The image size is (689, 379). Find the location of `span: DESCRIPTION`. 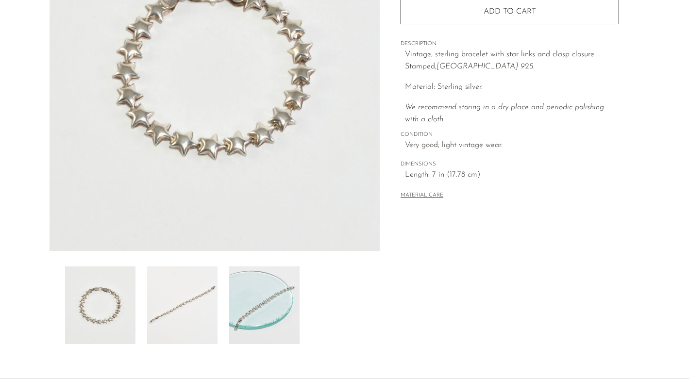

span: DESCRIPTION is located at coordinates (510, 44).